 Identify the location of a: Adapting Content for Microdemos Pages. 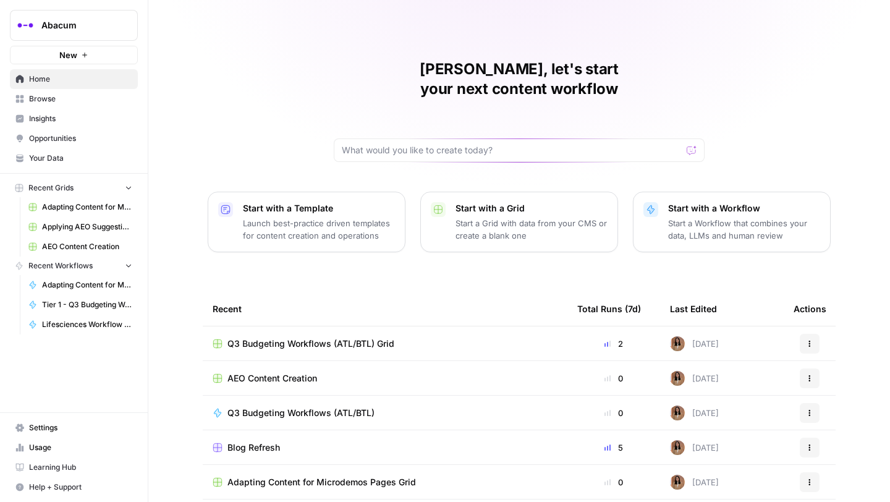
(80, 285).